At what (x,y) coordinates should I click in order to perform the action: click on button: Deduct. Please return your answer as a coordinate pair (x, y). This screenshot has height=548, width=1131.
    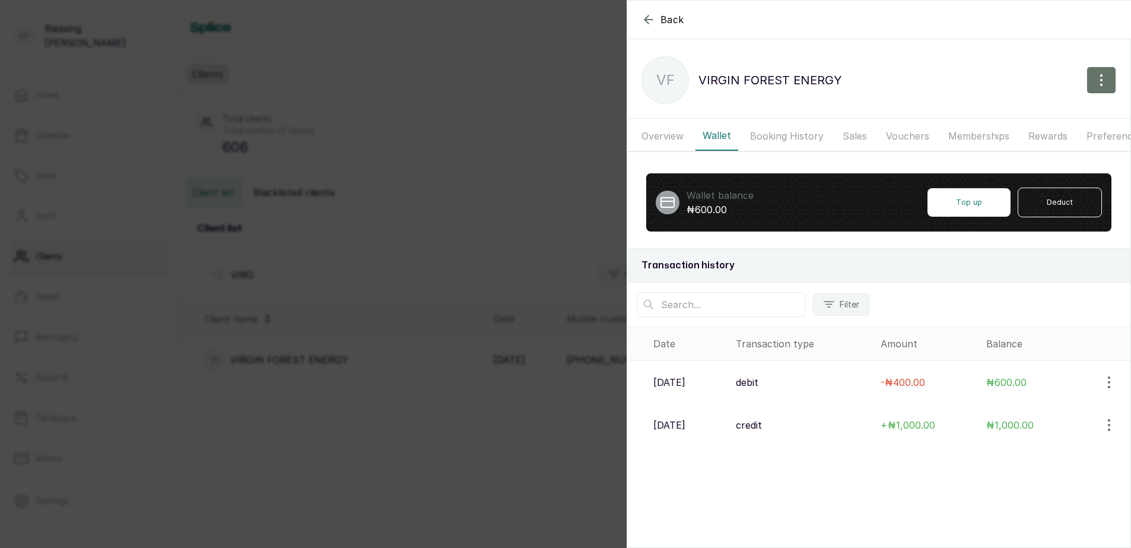
    Looking at the image, I should click on (1060, 202).